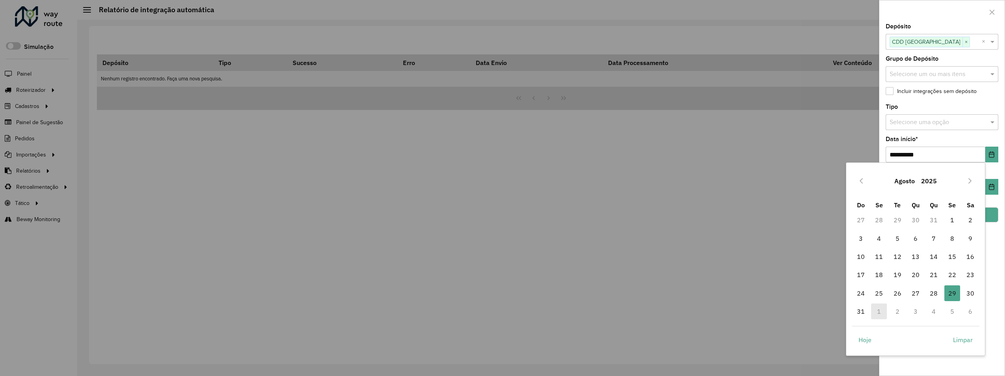 Image resolution: width=1005 pixels, height=376 pixels. What do you see at coordinates (865, 340) in the screenshot?
I see `span: Hoje` at bounding box center [865, 340].